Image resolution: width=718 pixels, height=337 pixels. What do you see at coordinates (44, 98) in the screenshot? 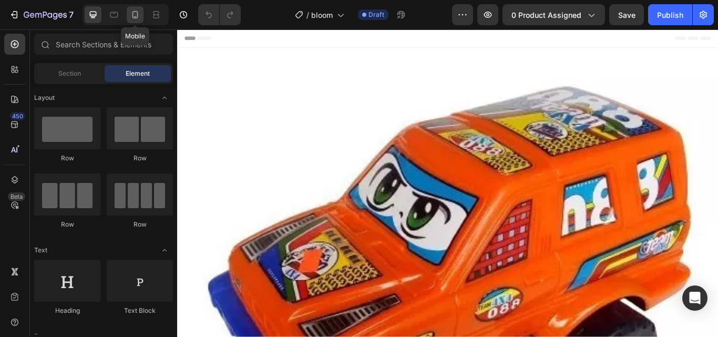
I see `span: Layout` at bounding box center [44, 98].